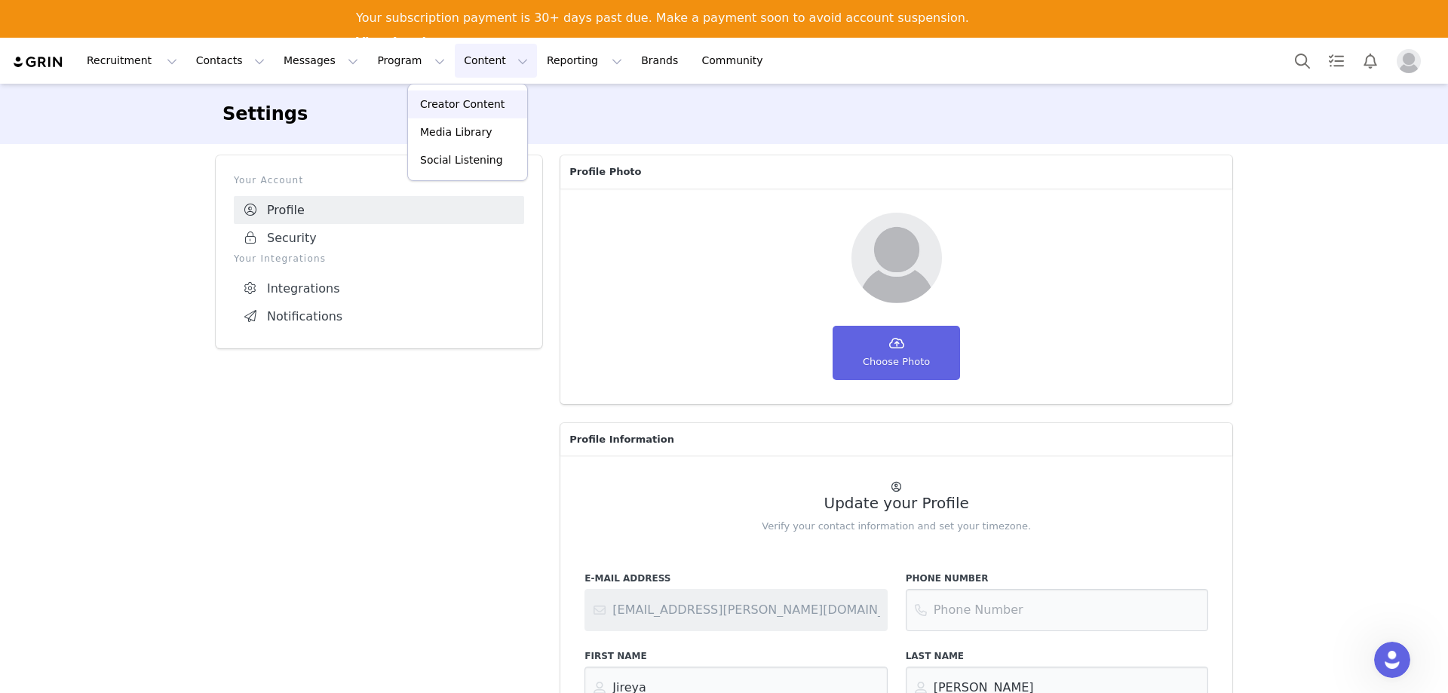 The width and height of the screenshot is (1448, 693). Describe the element at coordinates (411, 60) in the screenshot. I see `button: Program` at that location.